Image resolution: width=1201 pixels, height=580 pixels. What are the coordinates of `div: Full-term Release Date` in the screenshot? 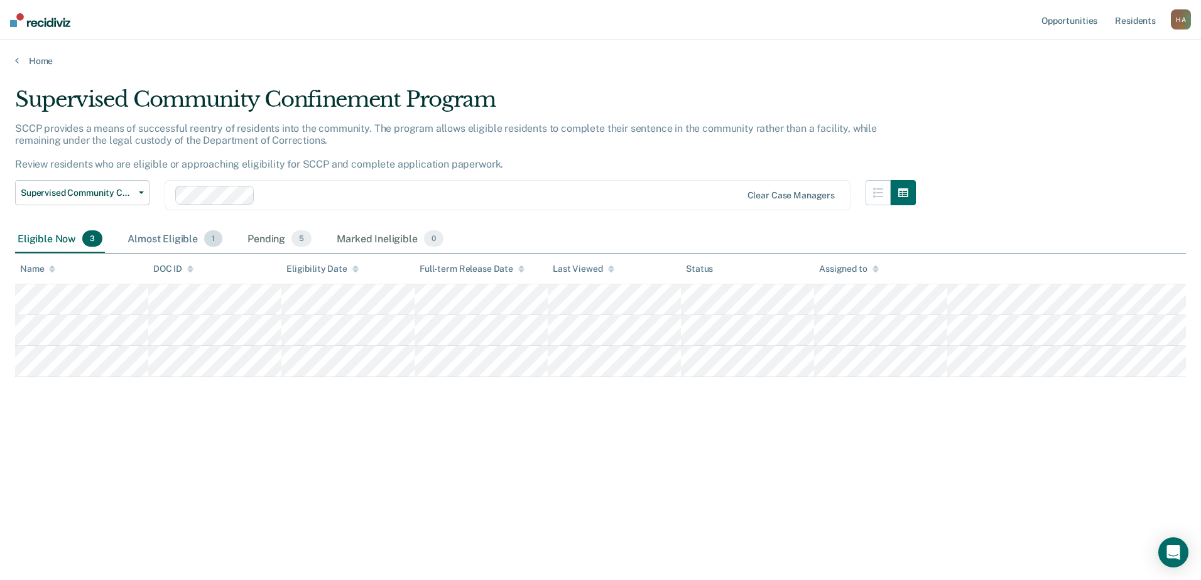 It's located at (472, 269).